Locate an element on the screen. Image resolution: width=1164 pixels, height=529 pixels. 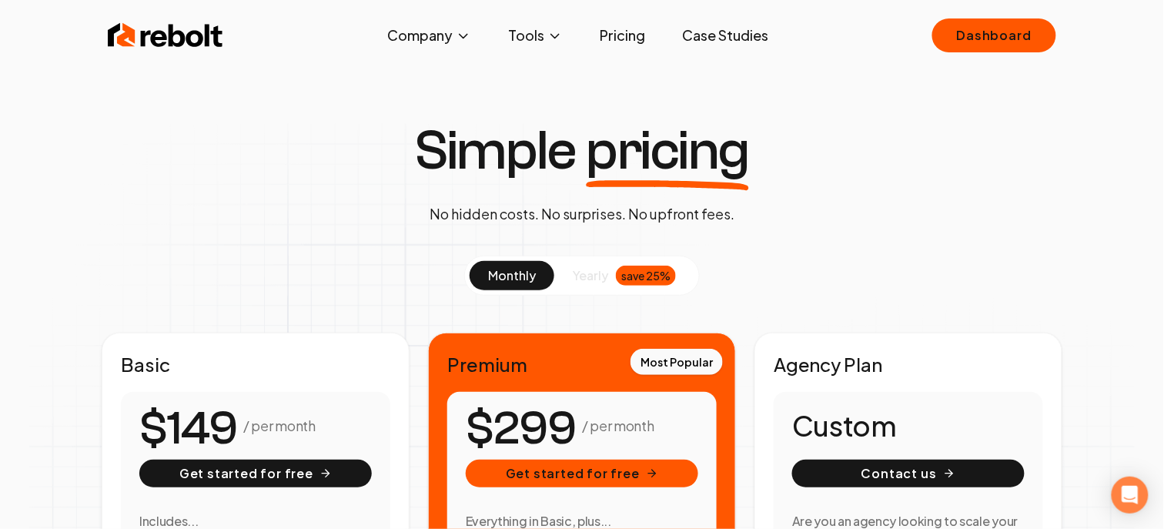
button: Company is located at coordinates (429, 35).